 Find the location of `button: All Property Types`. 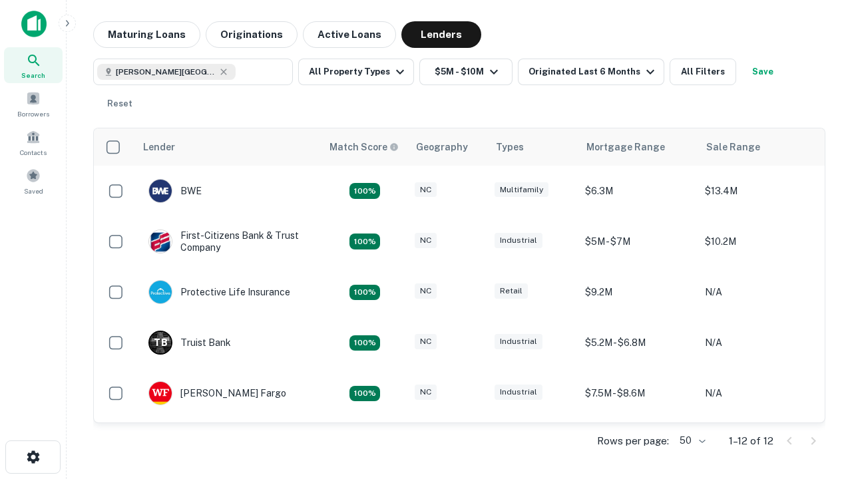

button: All Property Types is located at coordinates (356, 72).